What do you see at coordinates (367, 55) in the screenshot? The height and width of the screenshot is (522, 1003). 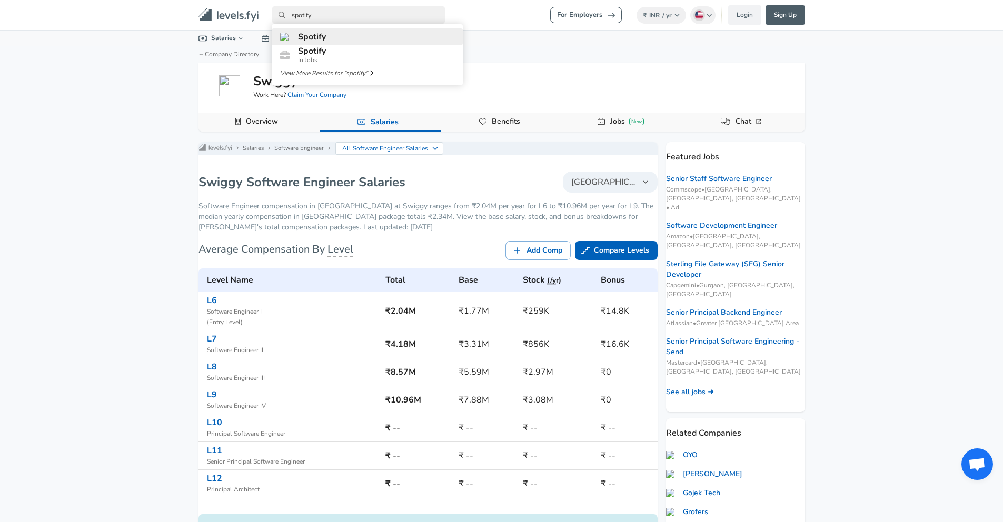 I see `a: SpotifyIn Jobs` at bounding box center [367, 55].